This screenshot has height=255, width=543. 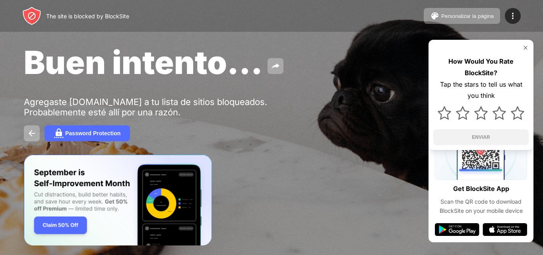 I want to click on img: rate-us-close.svg, so click(x=525, y=48).